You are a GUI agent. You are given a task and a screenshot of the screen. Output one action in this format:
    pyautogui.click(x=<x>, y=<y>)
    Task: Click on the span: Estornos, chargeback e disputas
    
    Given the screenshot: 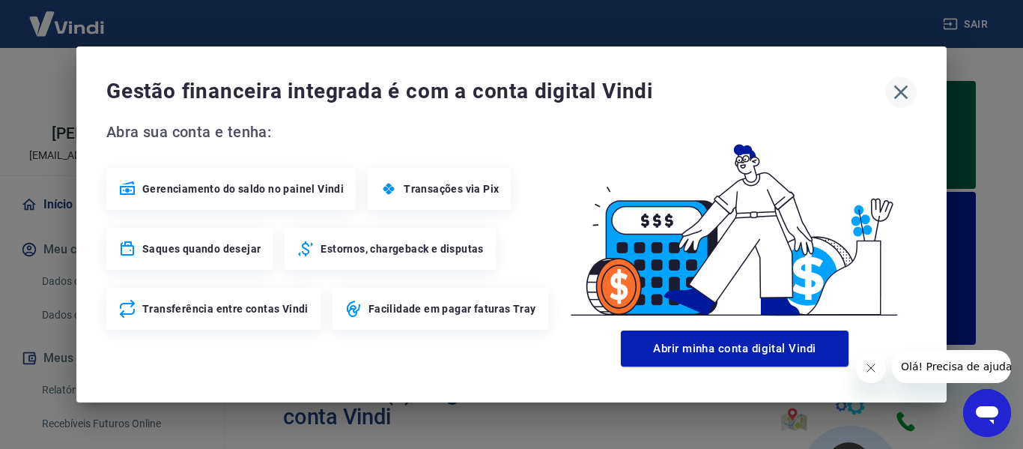 What is the action you would take?
    pyautogui.click(x=401, y=249)
    